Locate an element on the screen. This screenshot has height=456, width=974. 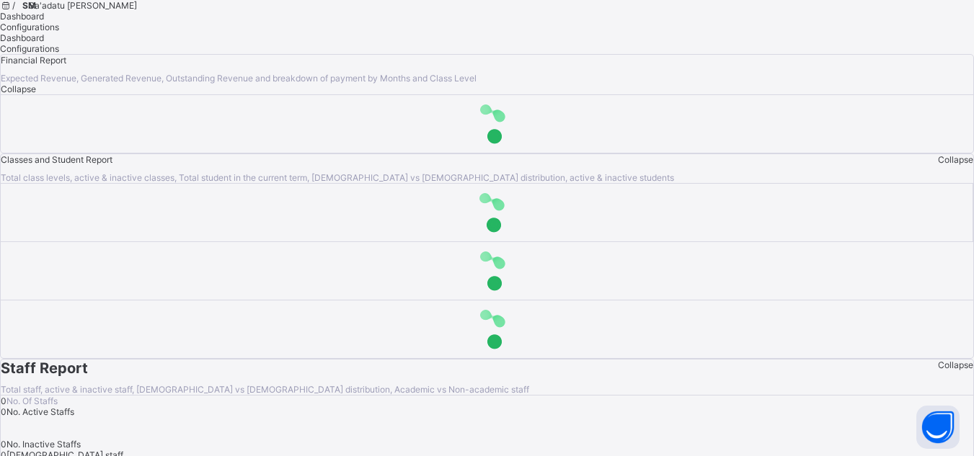
span: No. Active Staffs is located at coordinates (40, 412).